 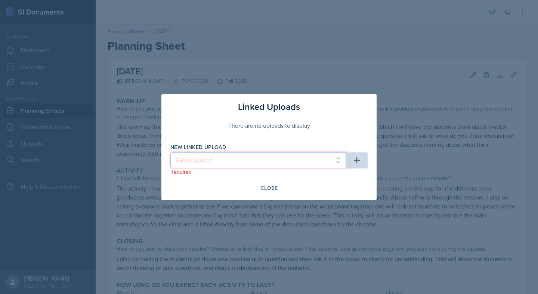 What do you see at coordinates (258, 172) in the screenshot?
I see `p: Required` at bounding box center [258, 172].